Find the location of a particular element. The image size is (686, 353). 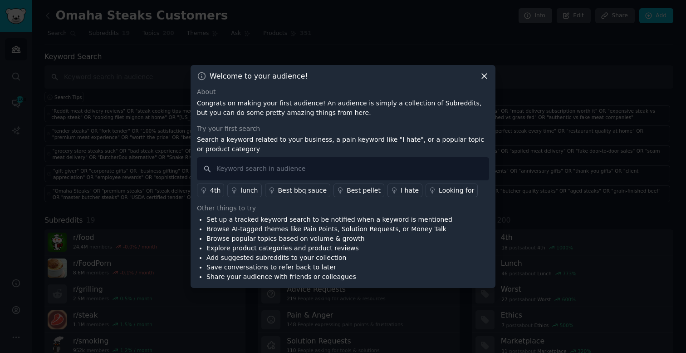

a: lunch is located at coordinates (244, 190).